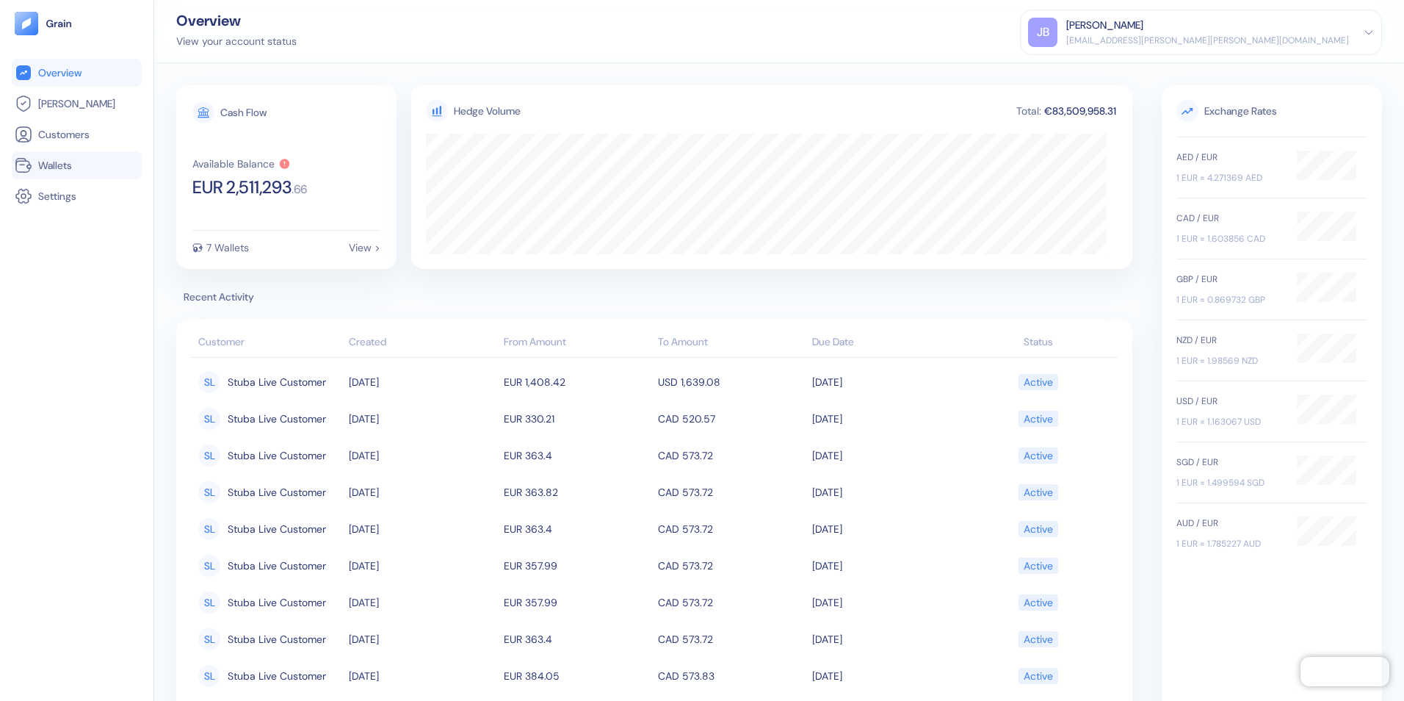 Image resolution: width=1404 pixels, height=701 pixels. I want to click on span: Exchange Rates, so click(1272, 111).